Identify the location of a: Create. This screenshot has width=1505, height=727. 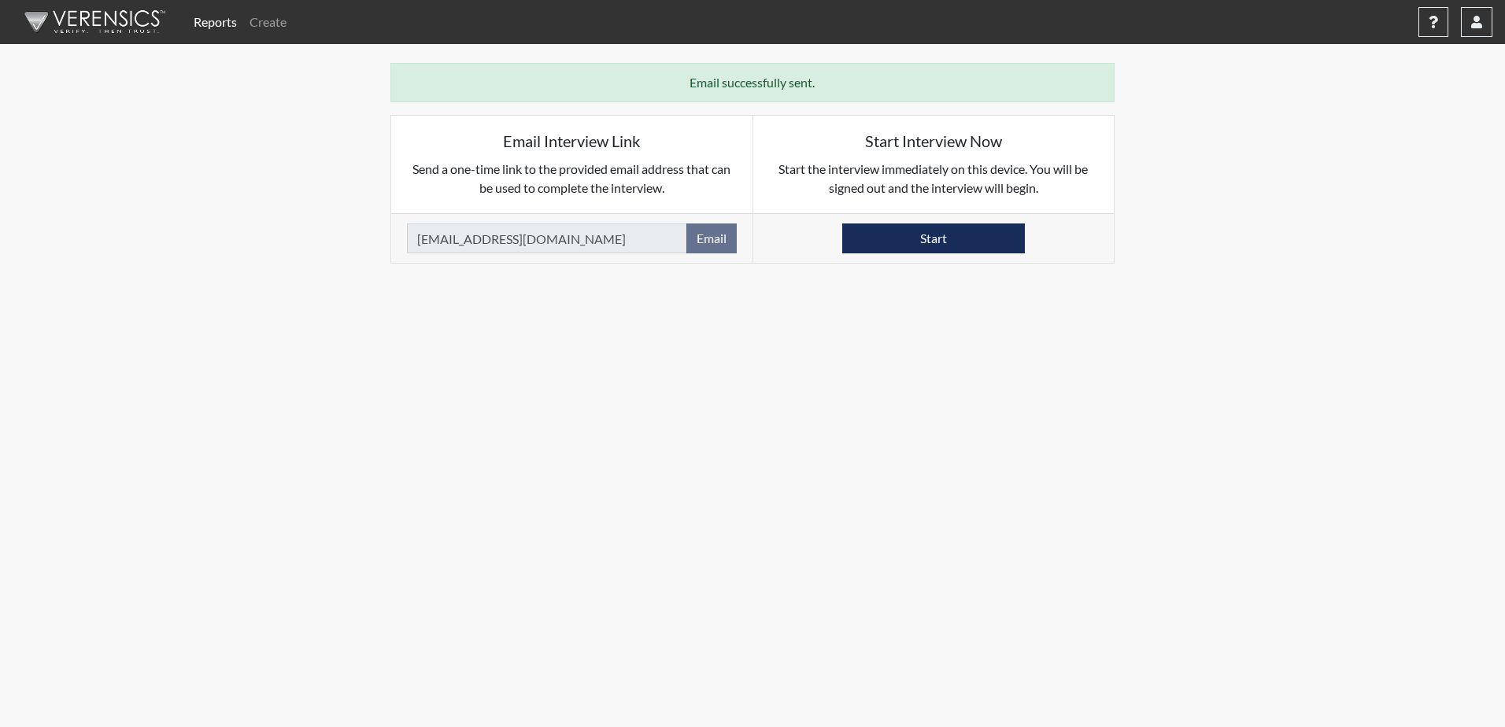
(268, 22).